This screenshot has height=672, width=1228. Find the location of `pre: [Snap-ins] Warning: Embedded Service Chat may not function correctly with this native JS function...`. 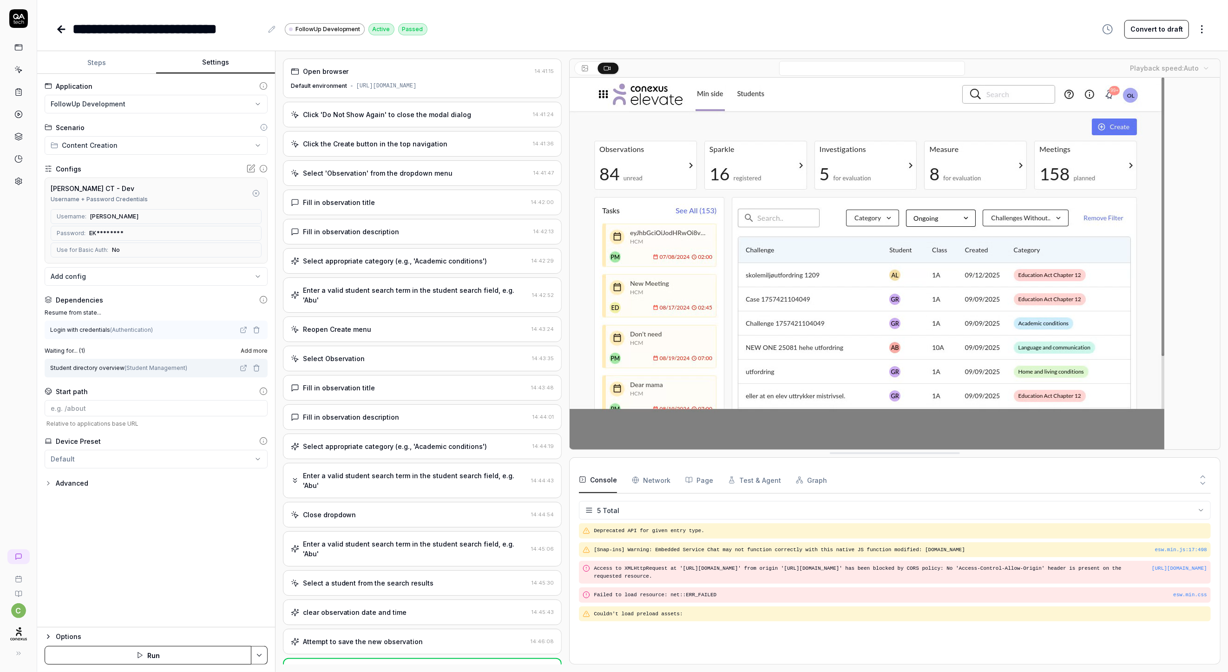

pre: [Snap-ins] Warning: Embedded Service Chat may not function correctly with this native JS function... is located at coordinates (900, 549).